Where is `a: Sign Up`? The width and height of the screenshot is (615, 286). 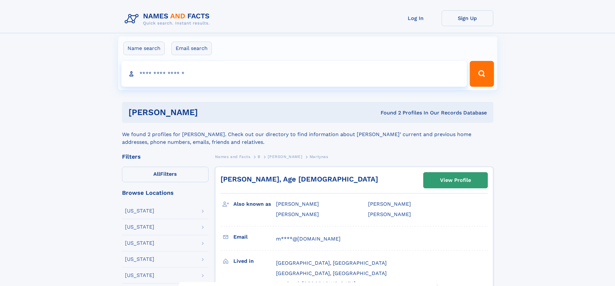 a: Sign Up is located at coordinates (467, 18).